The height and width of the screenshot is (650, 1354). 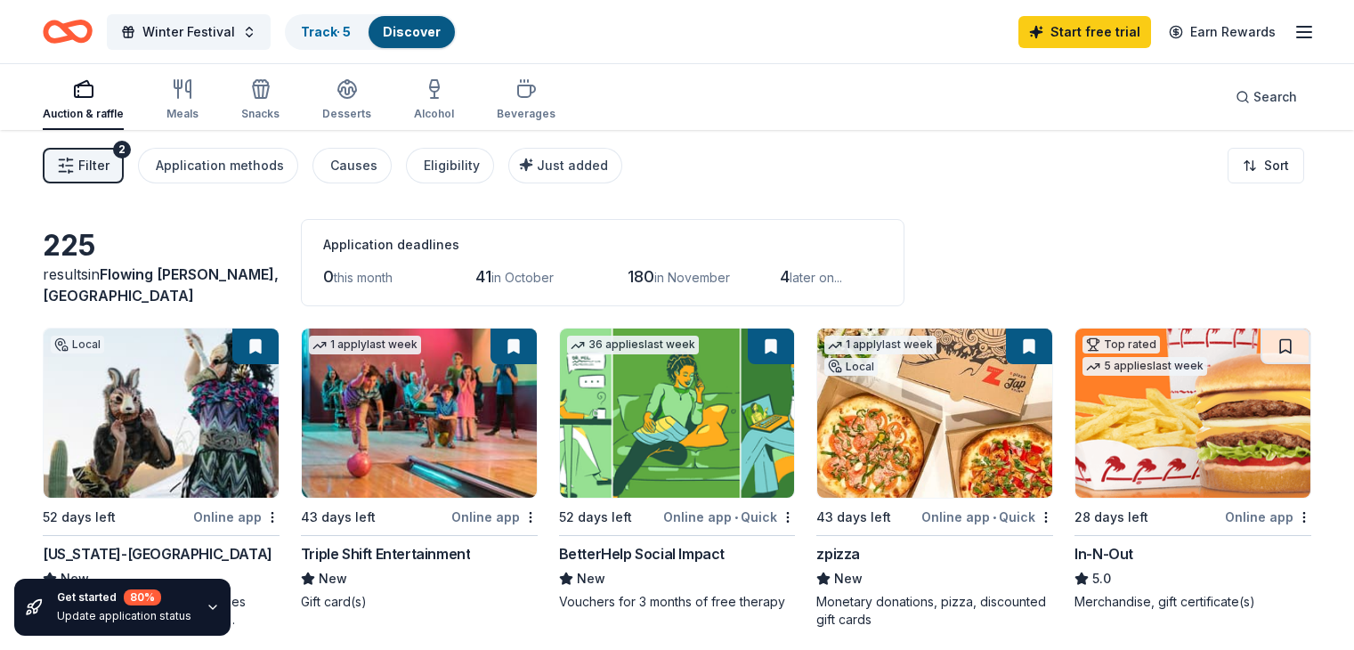 I want to click on span: in October, so click(x=523, y=277).